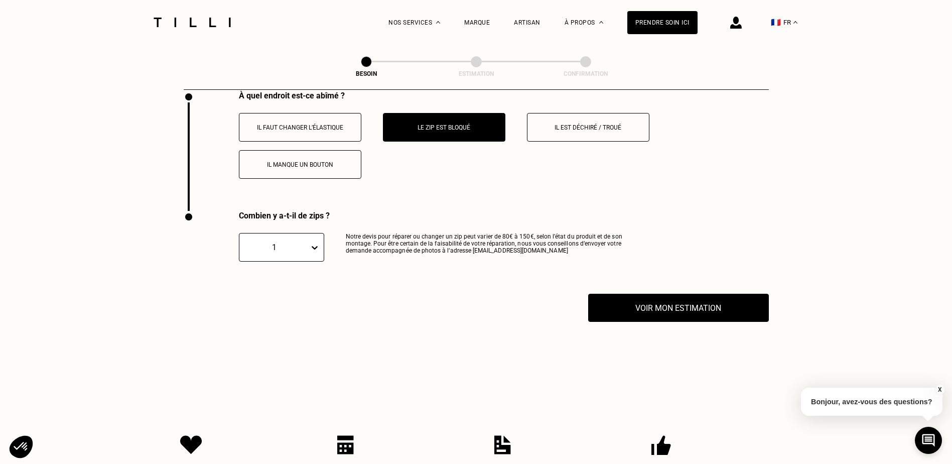 The height and width of the screenshot is (464, 952). I want to click on div: Artisan, so click(527, 23).